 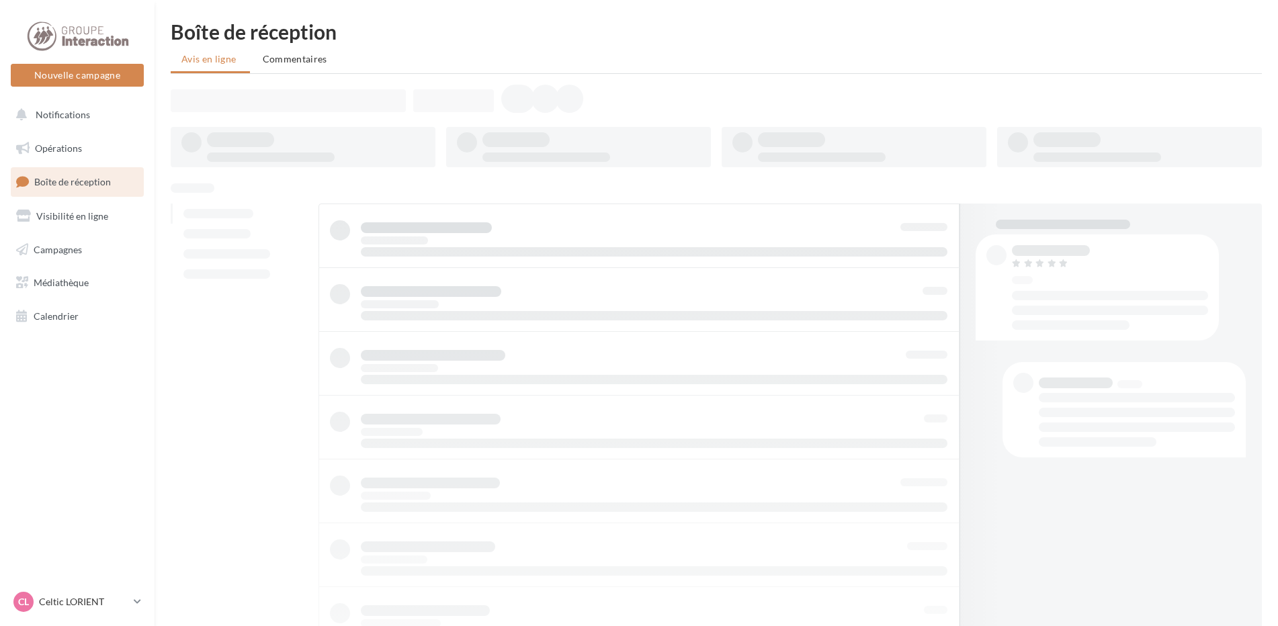 I want to click on span: Boîte de réception, so click(x=73, y=181).